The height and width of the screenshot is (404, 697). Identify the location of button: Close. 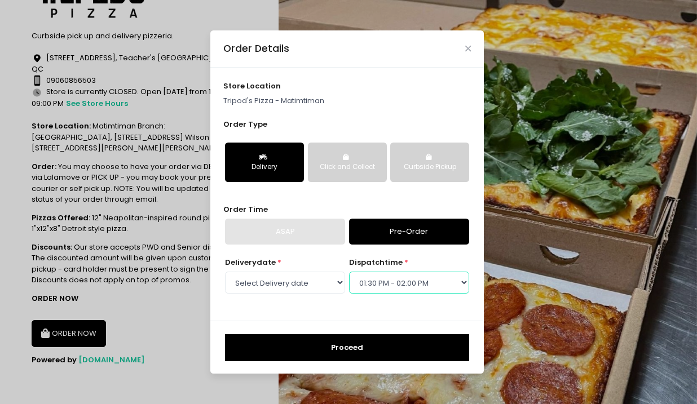
(468, 48).